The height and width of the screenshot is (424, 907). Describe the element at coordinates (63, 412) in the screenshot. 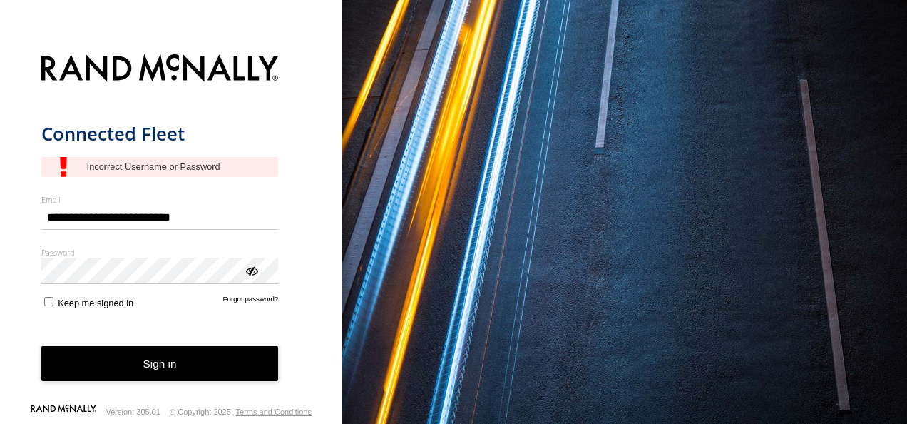

I see `a: Visit our Website` at that location.